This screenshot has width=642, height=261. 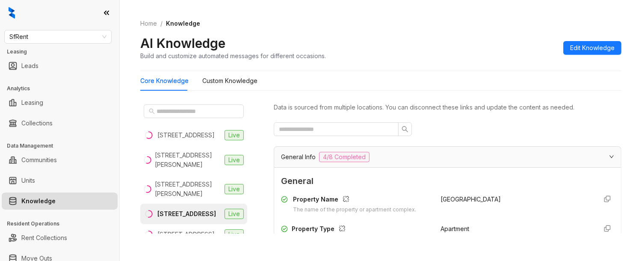 What do you see at coordinates (592, 48) in the screenshot?
I see `button: Edit Knowledge` at bounding box center [592, 48].